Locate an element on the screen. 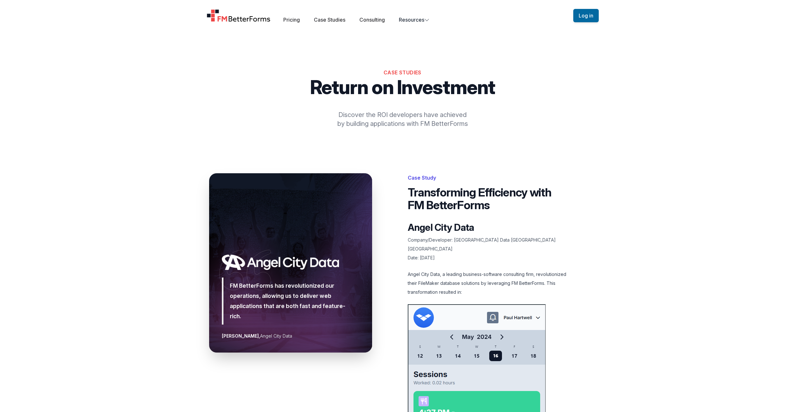 This screenshot has height=412, width=805. a: Home is located at coordinates (239, 16).